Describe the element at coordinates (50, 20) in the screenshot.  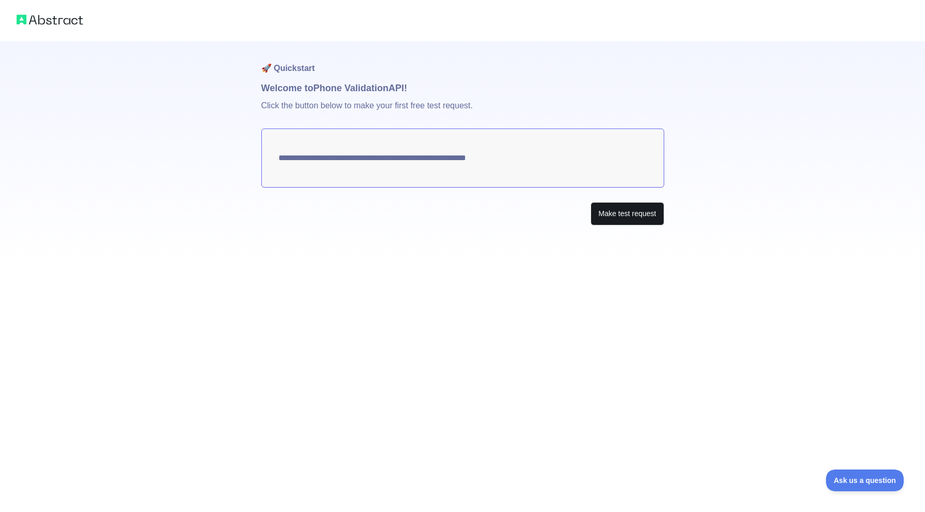
I see `img: Abstract logo` at that location.